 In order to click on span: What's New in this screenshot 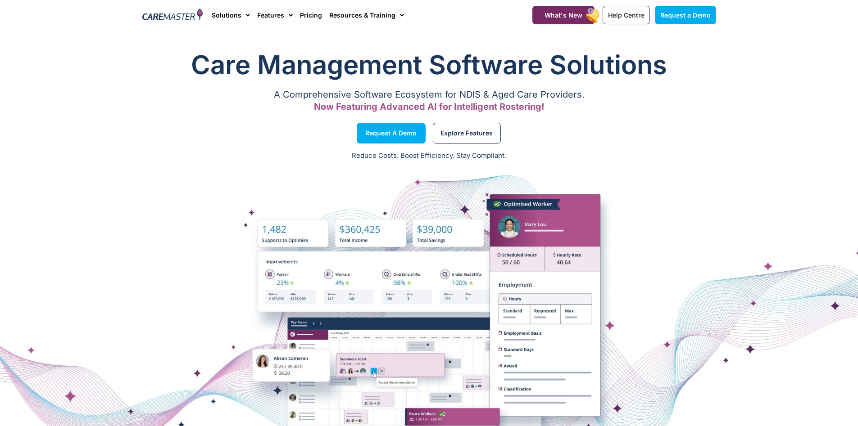, I will do `click(563, 15)`.